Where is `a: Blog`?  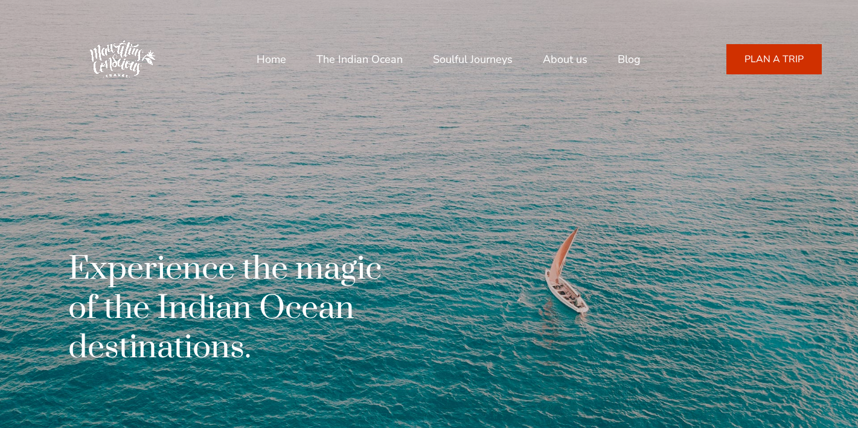
a: Blog is located at coordinates (629, 59).